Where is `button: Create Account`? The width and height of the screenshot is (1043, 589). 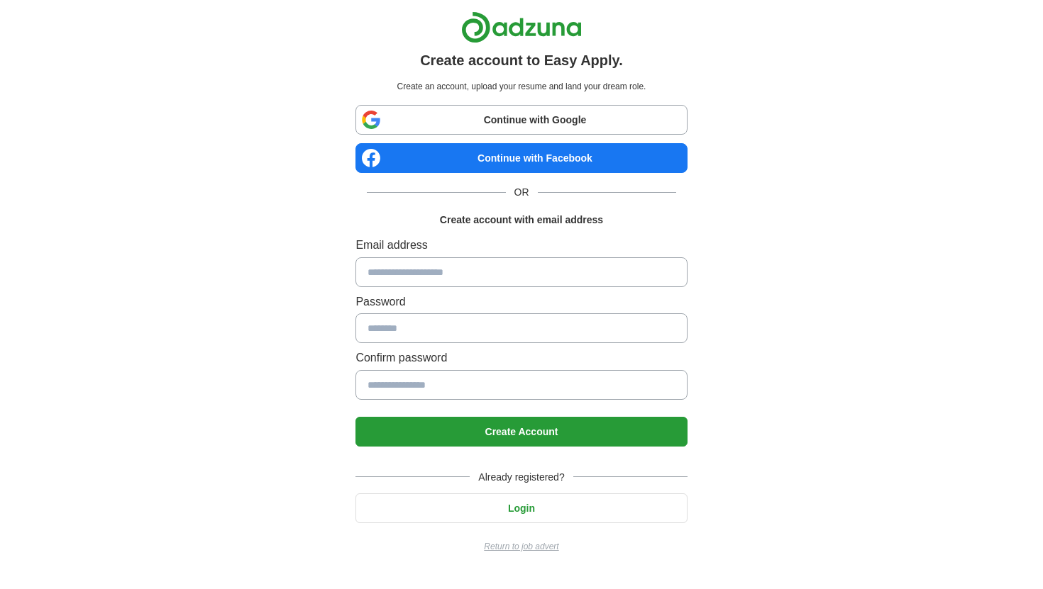 button: Create Account is located at coordinates (521, 432).